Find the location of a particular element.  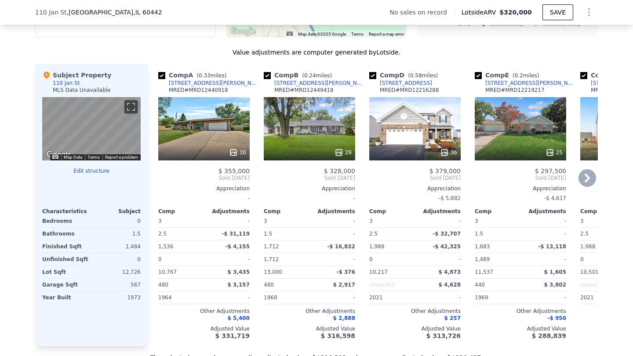

div: Value adjustments are computer generated by Lotside . is located at coordinates (316, 52).